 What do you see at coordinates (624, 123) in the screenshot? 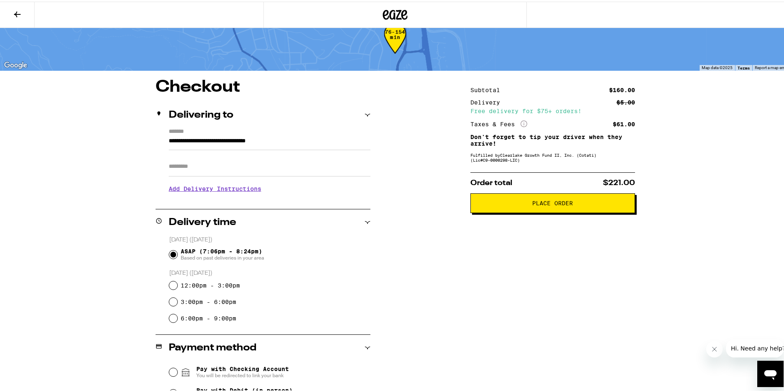
I see `div: $61.00` at bounding box center [624, 123].